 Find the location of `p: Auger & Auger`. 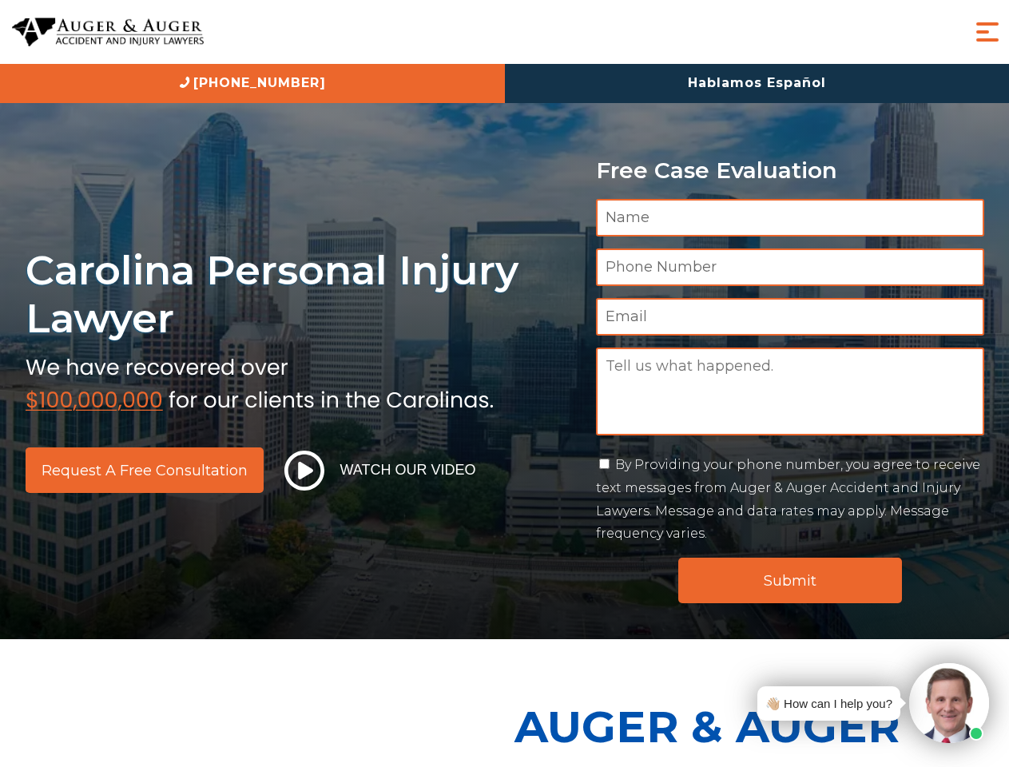

p: Auger & Auger is located at coordinates (757, 726).